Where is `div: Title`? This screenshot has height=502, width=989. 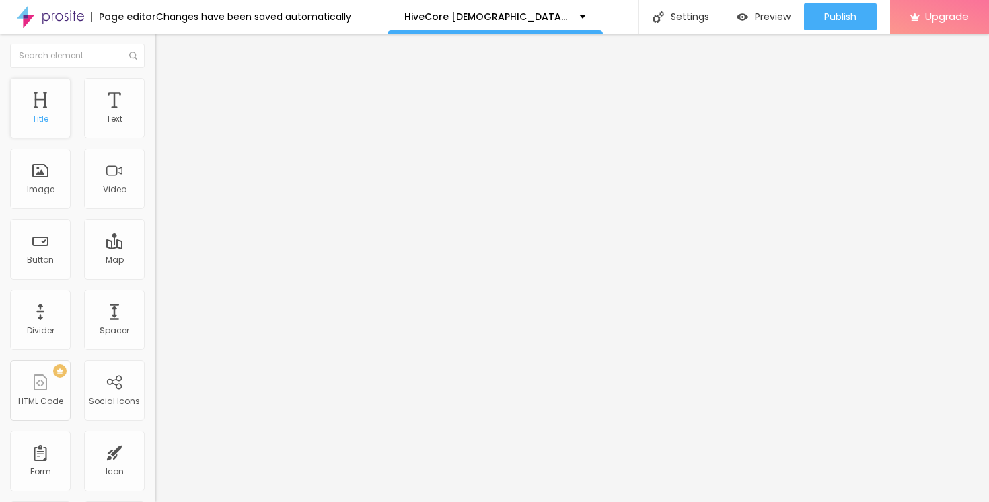 div: Title is located at coordinates (40, 119).